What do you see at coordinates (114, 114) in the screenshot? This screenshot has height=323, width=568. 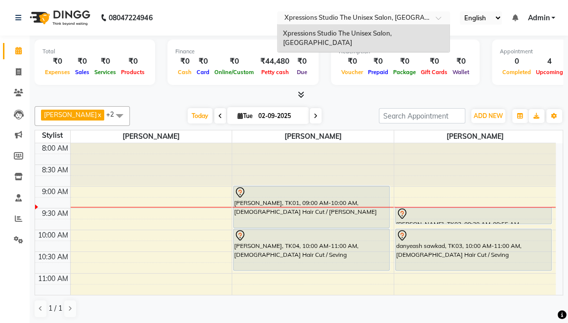 I see `span: +2` at bounding box center [114, 114].